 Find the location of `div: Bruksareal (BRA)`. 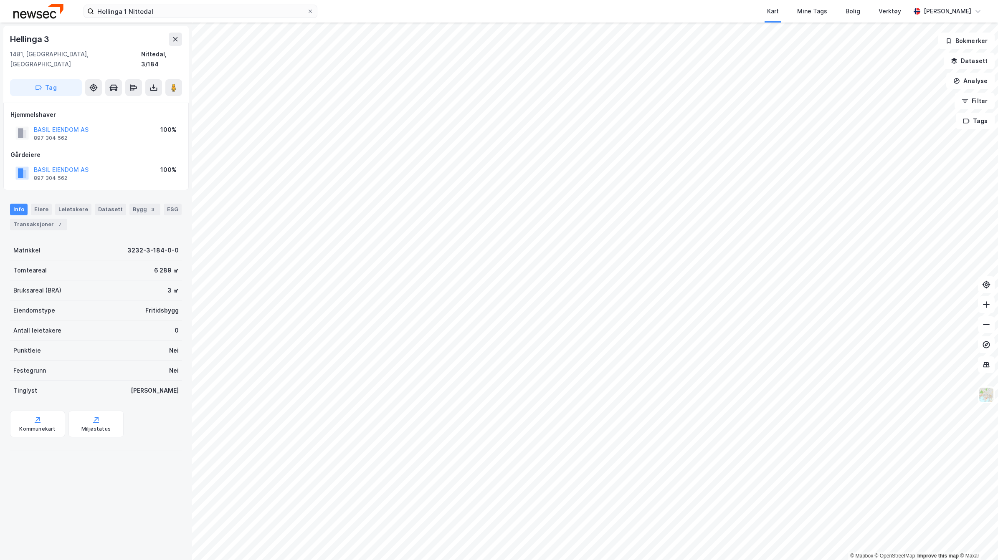

div: Bruksareal (BRA) is located at coordinates (37, 291).